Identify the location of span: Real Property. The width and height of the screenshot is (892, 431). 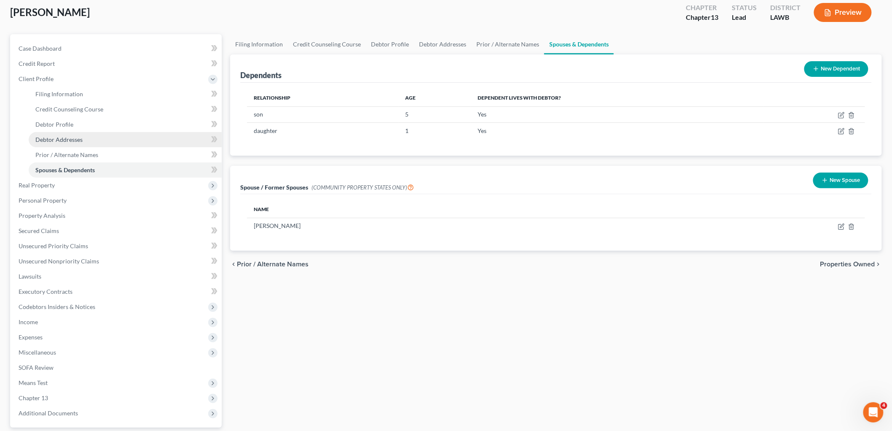
(37, 185).